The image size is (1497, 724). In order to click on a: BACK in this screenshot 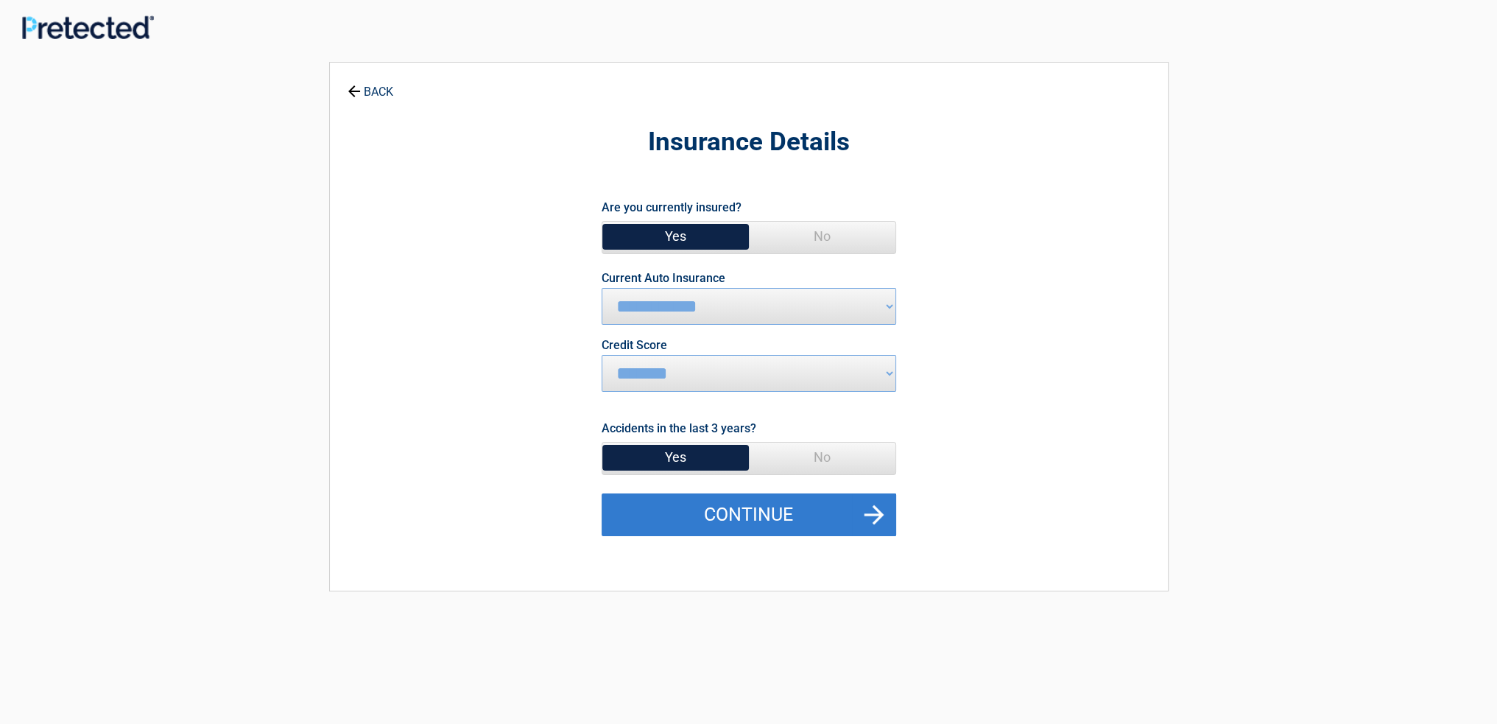, I will do `click(370, 85)`.